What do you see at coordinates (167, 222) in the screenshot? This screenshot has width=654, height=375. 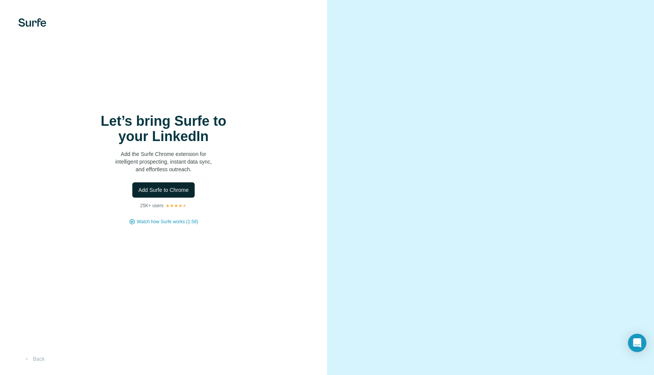 I see `span: Watch how Surfe works (1:58)` at bounding box center [167, 222].